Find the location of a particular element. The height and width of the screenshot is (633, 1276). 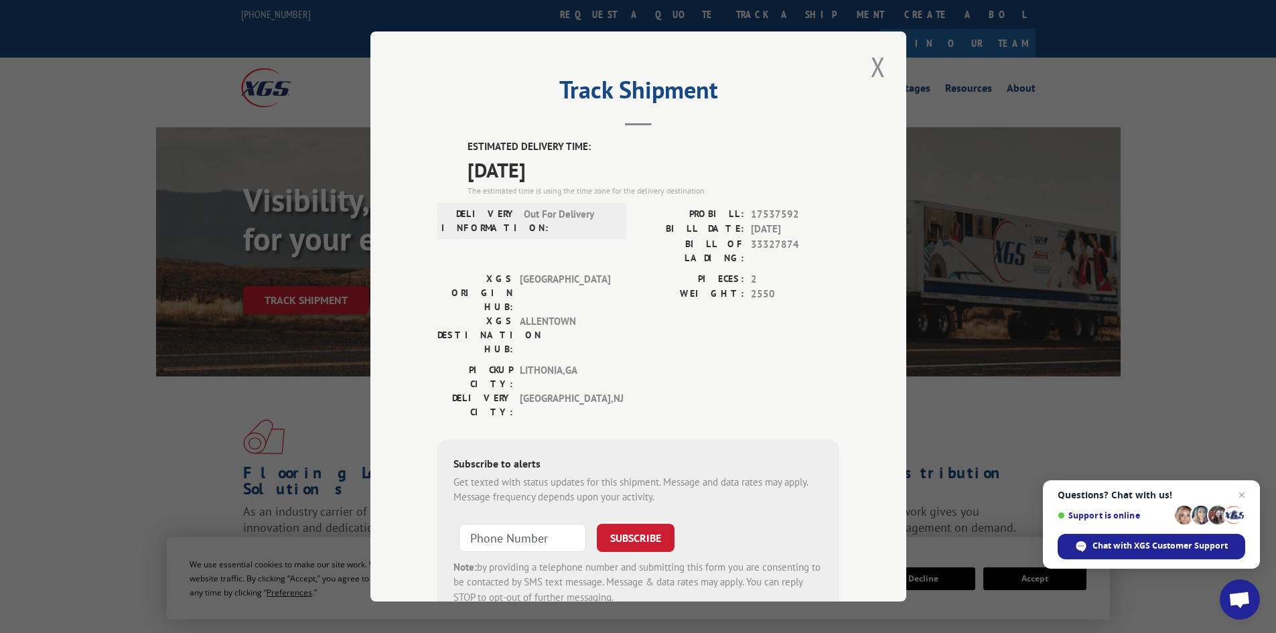

a: Open chat is located at coordinates (1240, 600).